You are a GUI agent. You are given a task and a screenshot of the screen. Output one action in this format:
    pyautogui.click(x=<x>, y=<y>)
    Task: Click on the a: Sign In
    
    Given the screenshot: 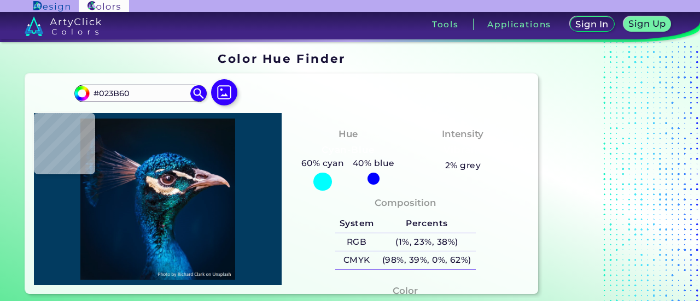 What is the action you would take?
    pyautogui.click(x=592, y=24)
    